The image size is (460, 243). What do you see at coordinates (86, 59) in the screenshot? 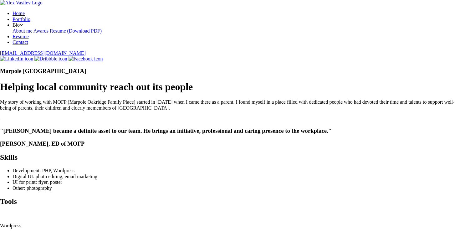
I see `img: Facebook icon` at bounding box center [86, 59].